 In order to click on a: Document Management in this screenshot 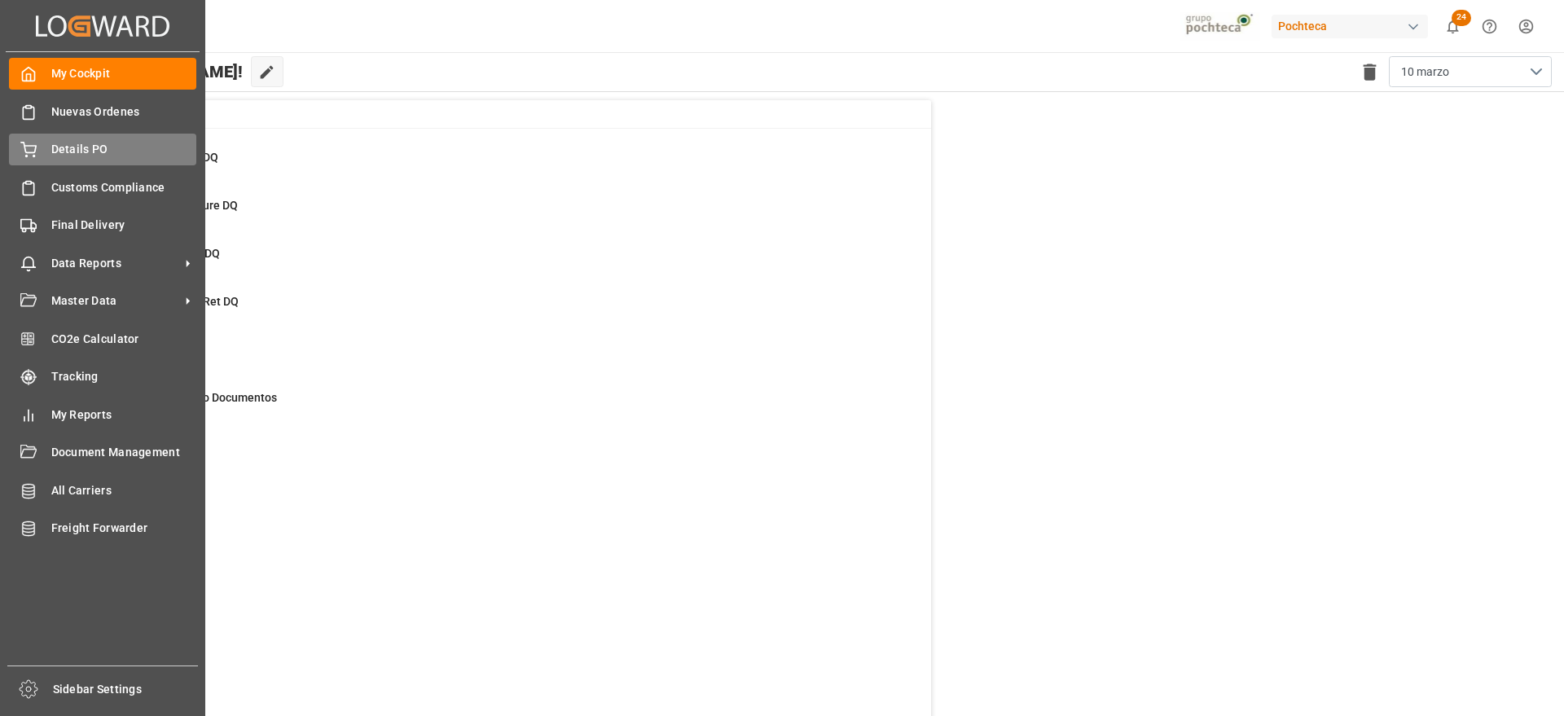, I will do `click(103, 452)`.